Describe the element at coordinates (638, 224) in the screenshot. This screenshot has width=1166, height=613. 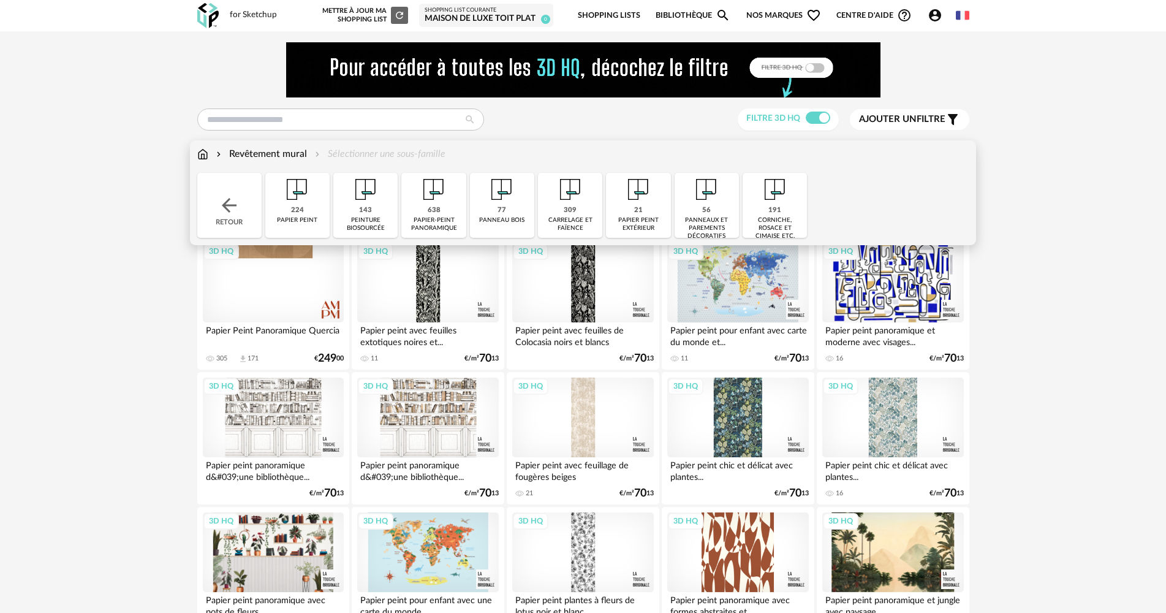
I see `div: papier peint extérieur` at that location.